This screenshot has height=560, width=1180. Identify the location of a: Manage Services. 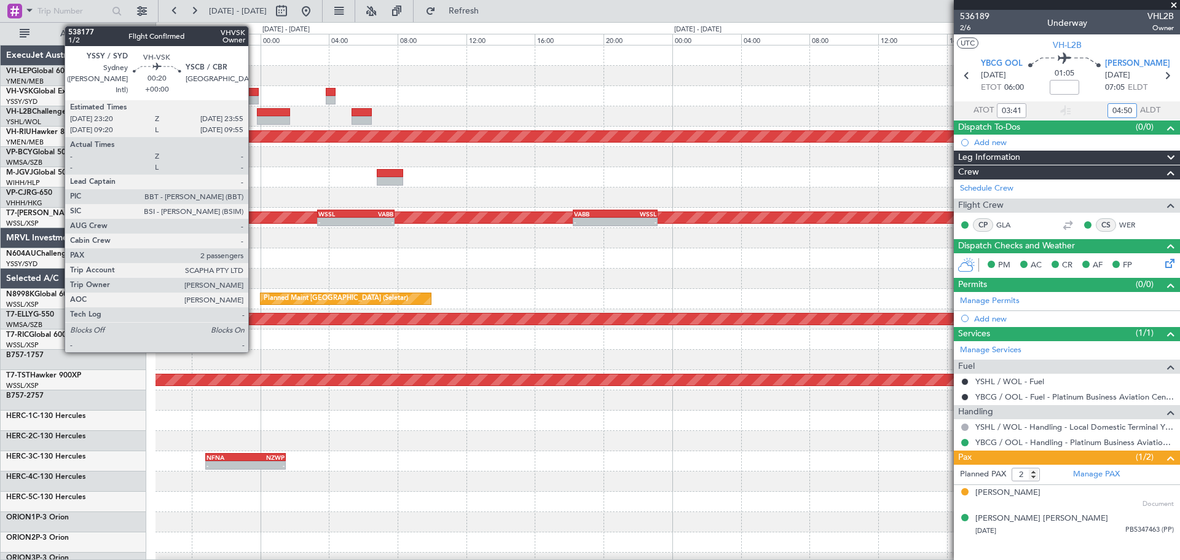
(990, 350).